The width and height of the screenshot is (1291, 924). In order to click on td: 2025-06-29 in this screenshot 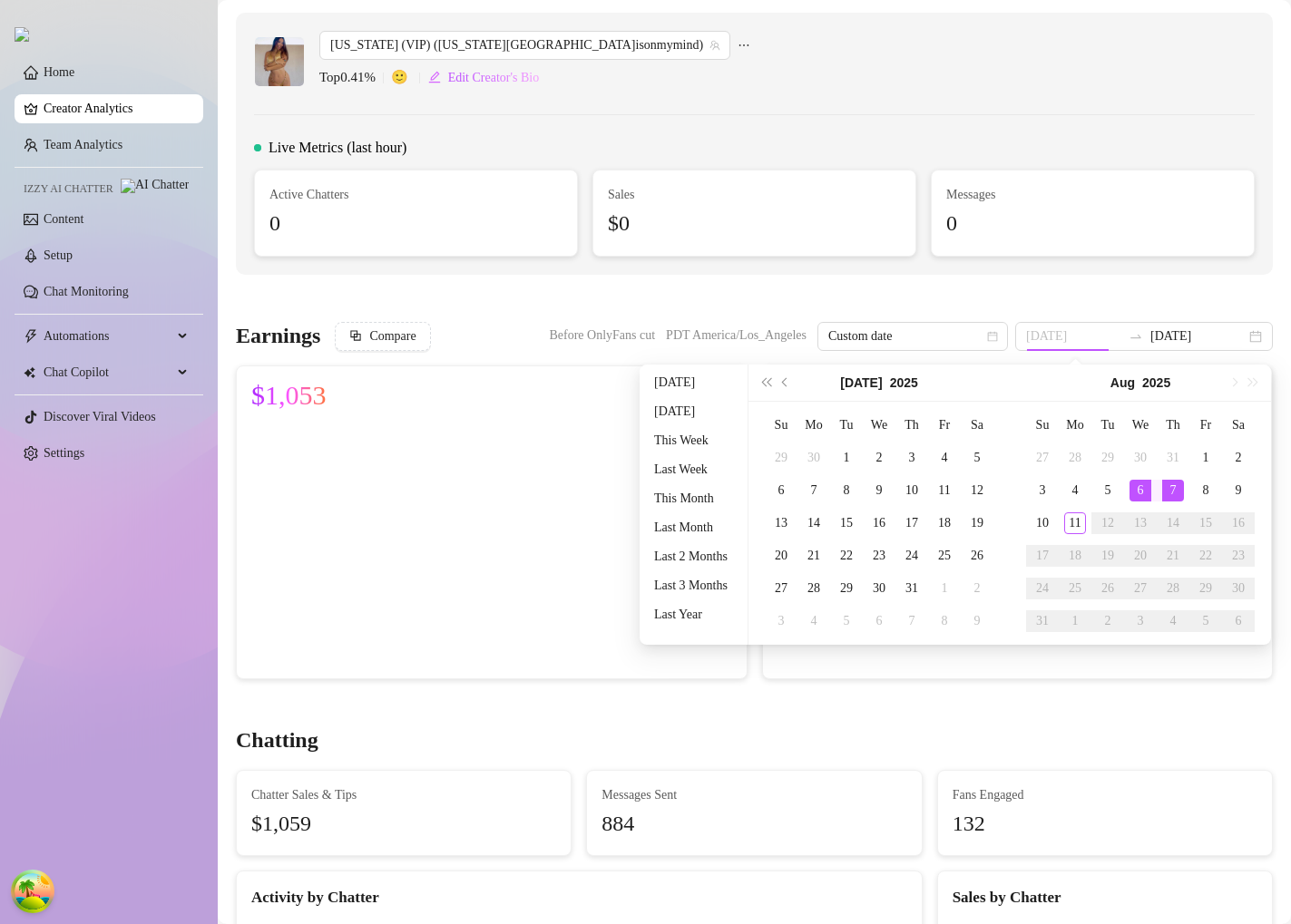, I will do `click(781, 458)`.